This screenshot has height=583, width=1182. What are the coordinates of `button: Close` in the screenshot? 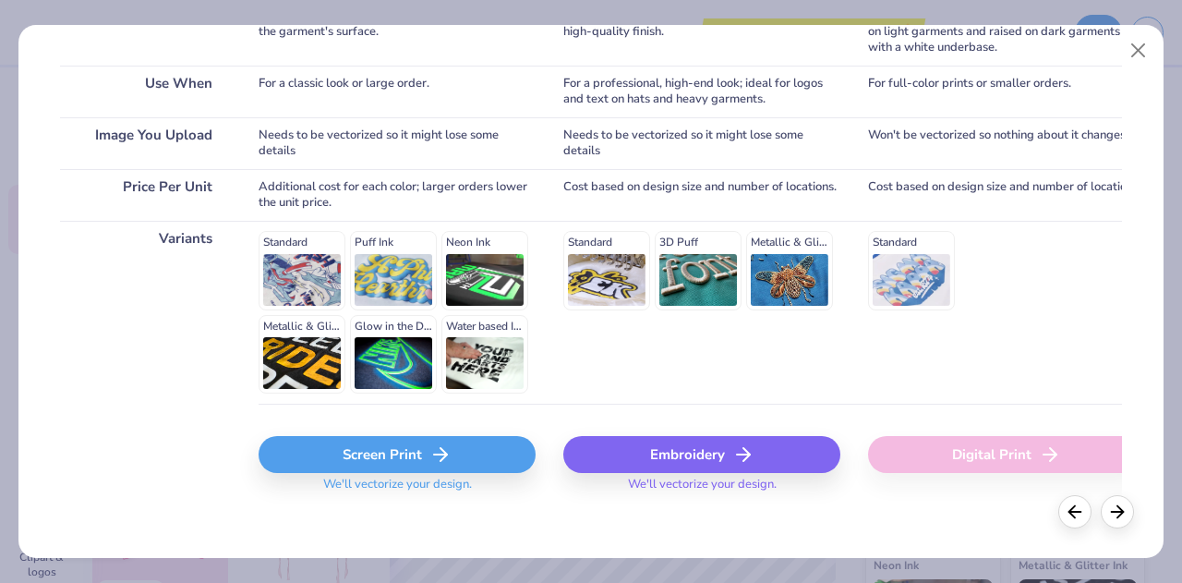 It's located at (1139, 51).